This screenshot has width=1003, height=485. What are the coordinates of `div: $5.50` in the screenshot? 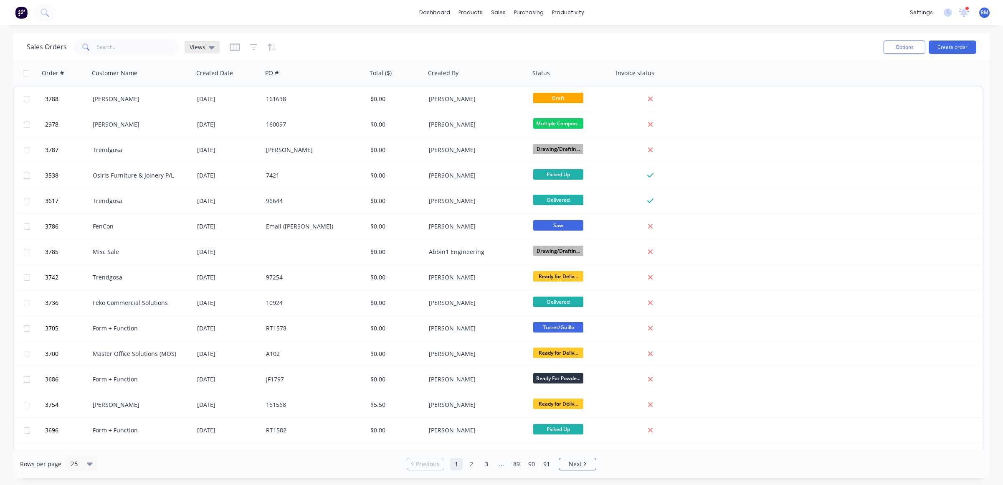 It's located at (395, 405).